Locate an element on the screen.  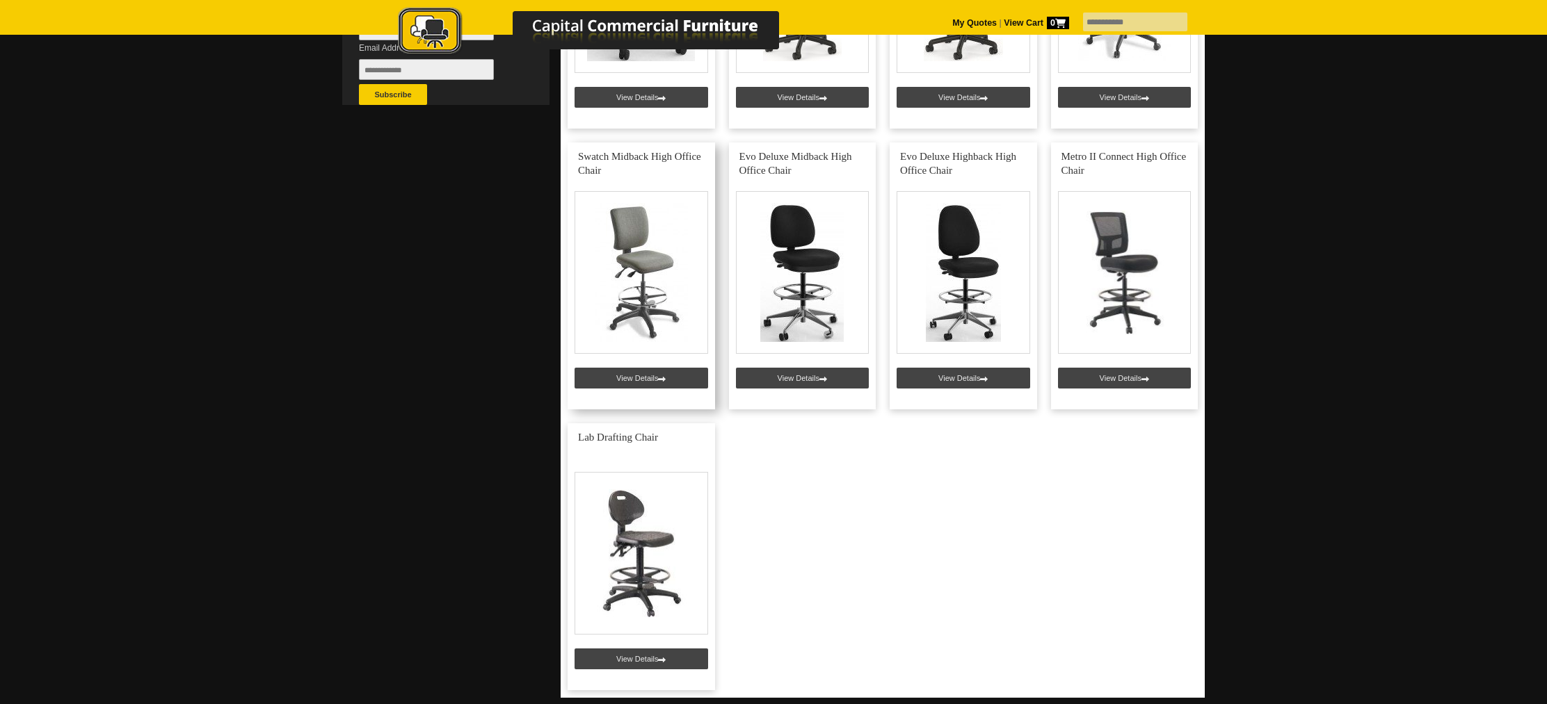
span: 0 is located at coordinates (1058, 23).